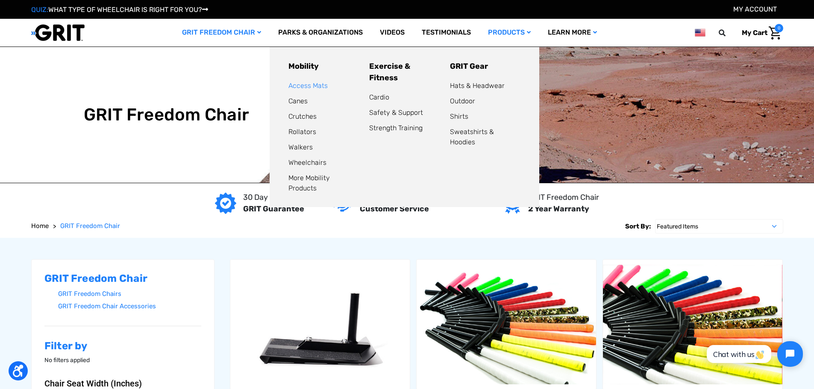  What do you see at coordinates (273, 197) in the screenshot?
I see `p: 30 Day Risk-Free` at bounding box center [273, 197].